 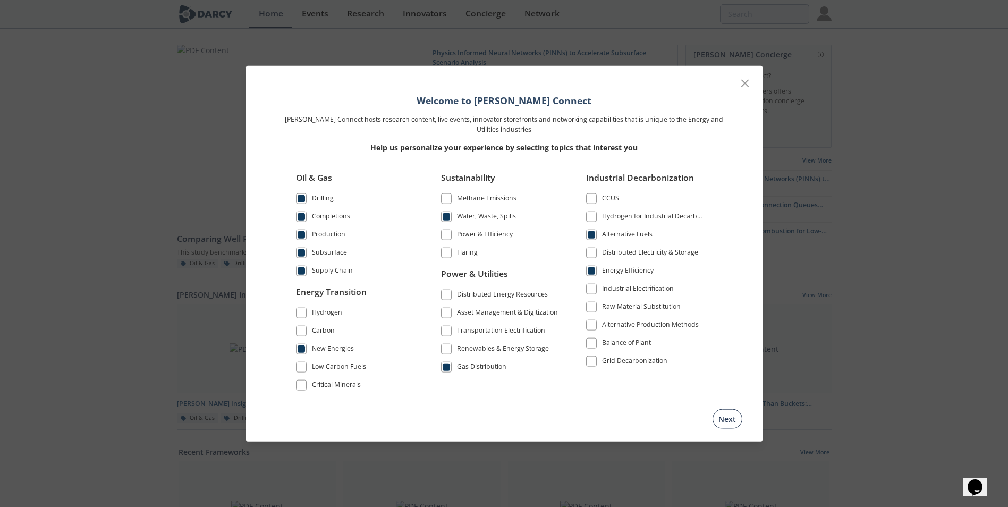 What do you see at coordinates (481, 368) in the screenshot?
I see `div: Gas Distribution` at bounding box center [481, 368].